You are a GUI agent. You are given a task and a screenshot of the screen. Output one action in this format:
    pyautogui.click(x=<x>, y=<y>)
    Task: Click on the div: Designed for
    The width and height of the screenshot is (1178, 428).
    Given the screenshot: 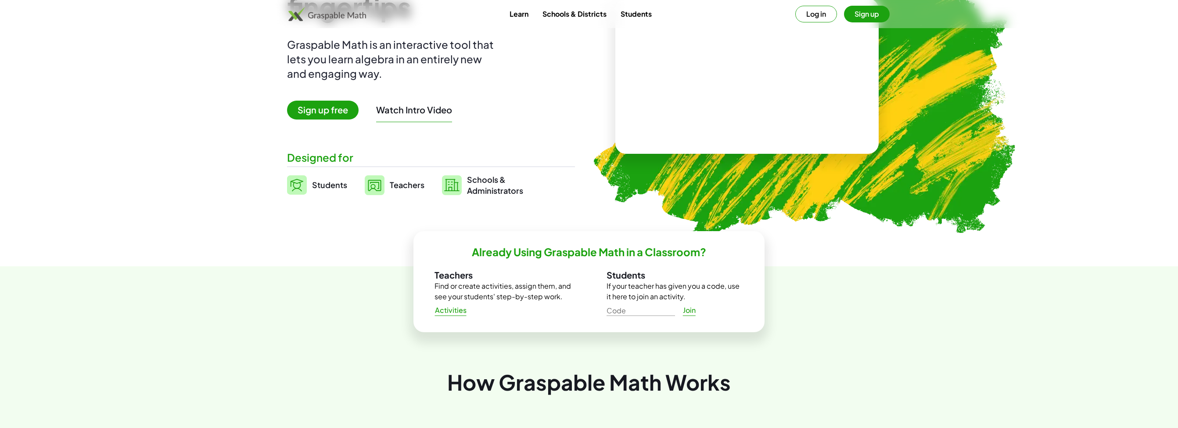 What is the action you would take?
    pyautogui.click(x=431, y=157)
    